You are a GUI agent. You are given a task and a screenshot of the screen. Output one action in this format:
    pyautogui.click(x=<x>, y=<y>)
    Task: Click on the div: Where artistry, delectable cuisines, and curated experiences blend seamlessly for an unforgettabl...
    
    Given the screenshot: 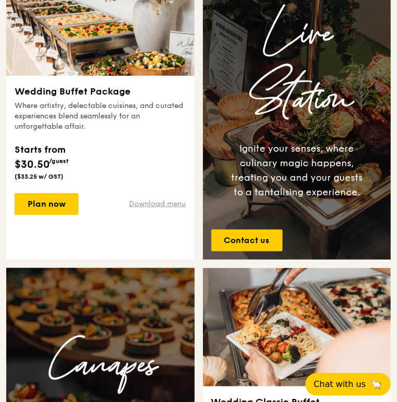 What is the action you would take?
    pyautogui.click(x=100, y=116)
    